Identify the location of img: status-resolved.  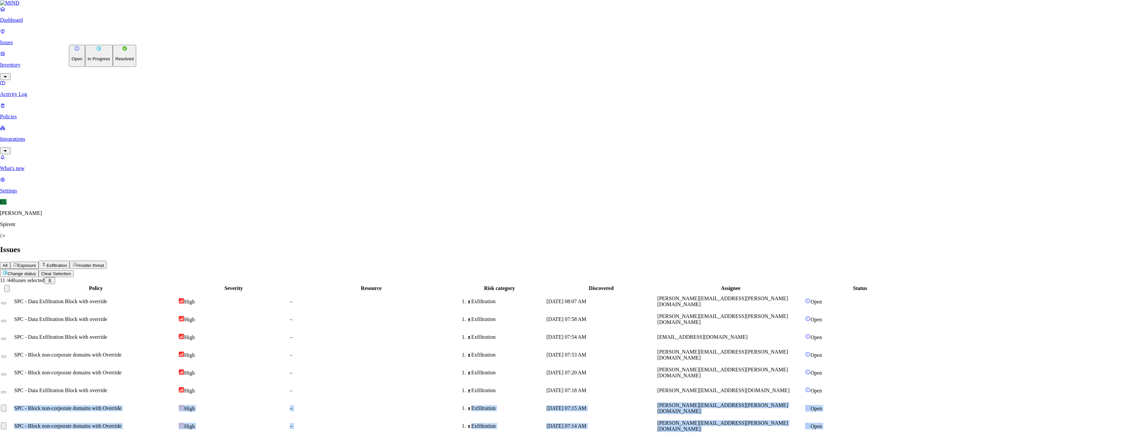
(125, 48).